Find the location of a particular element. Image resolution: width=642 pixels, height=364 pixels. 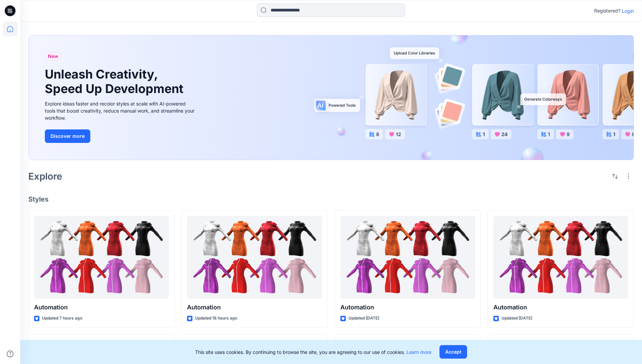

div: Explore ideas faster and recolor styles at scale with AI-powered tools that boost creativity, red... is located at coordinates (121, 110).